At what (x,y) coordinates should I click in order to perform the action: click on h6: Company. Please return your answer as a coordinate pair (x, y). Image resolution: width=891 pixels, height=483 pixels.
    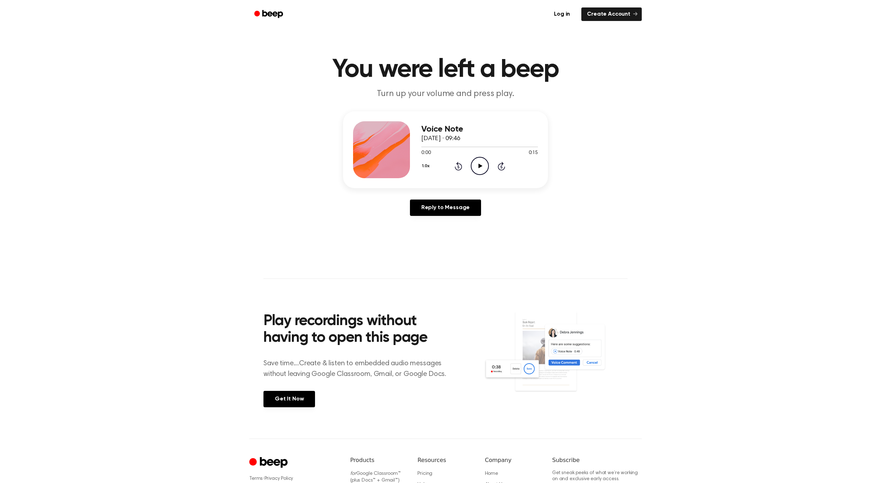
    Looking at the image, I should click on (513, 460).